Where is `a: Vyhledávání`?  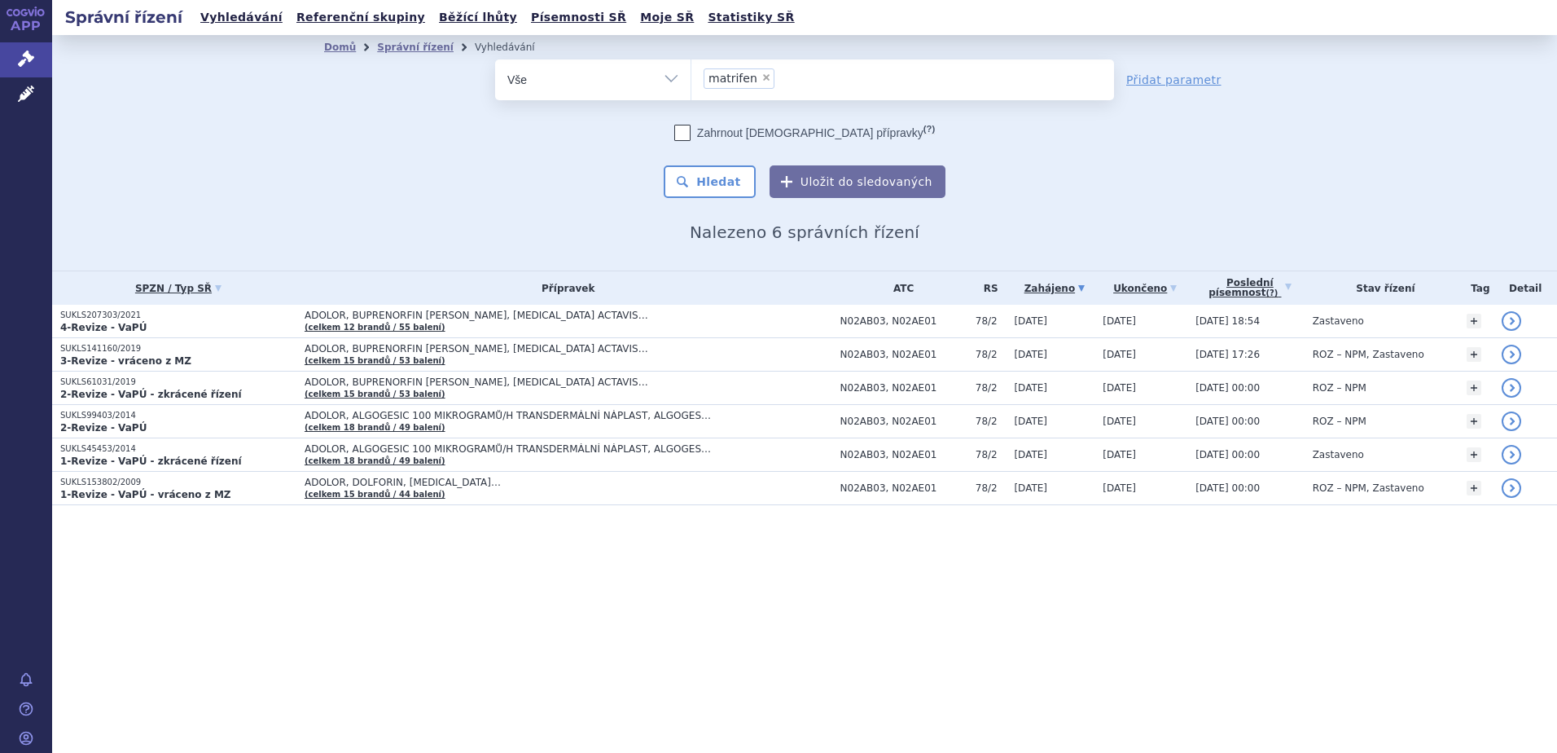
a: Vyhledávání is located at coordinates (241, 17).